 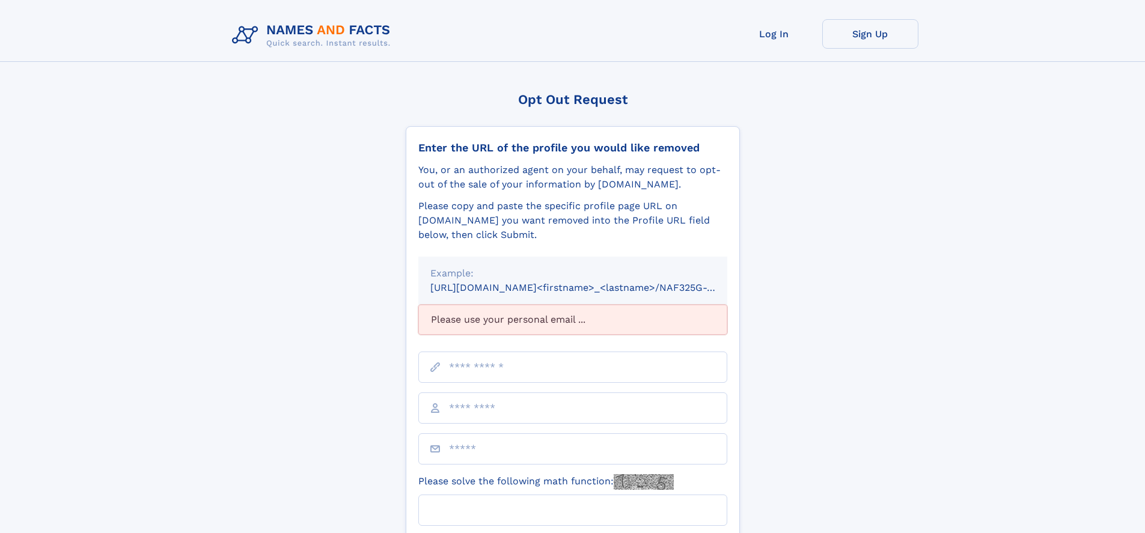 I want to click on div: You, or an authorized agent on your behalf, may request to opt-out of the sale of your informatio..., so click(x=573, y=177).